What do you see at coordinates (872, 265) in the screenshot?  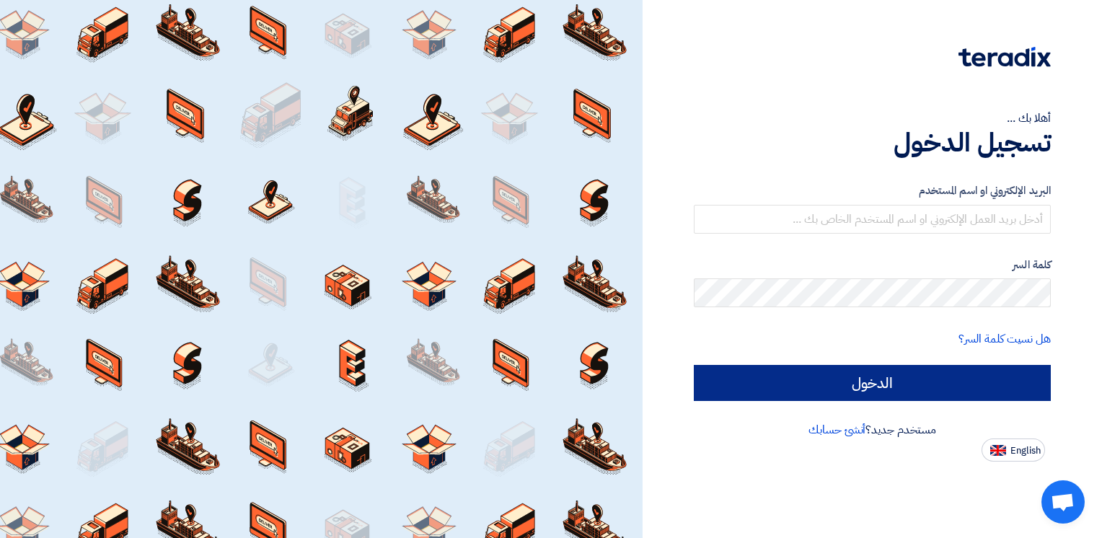 I see `label: كلمة السر` at bounding box center [872, 265].